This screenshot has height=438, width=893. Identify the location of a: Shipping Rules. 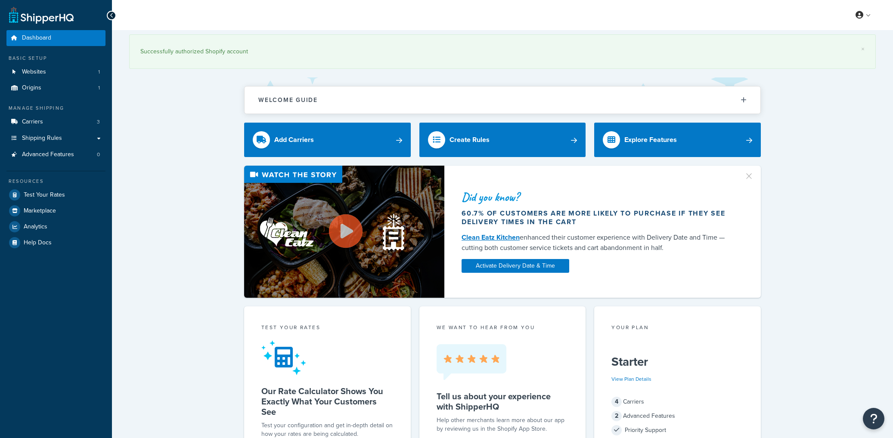
(56, 138).